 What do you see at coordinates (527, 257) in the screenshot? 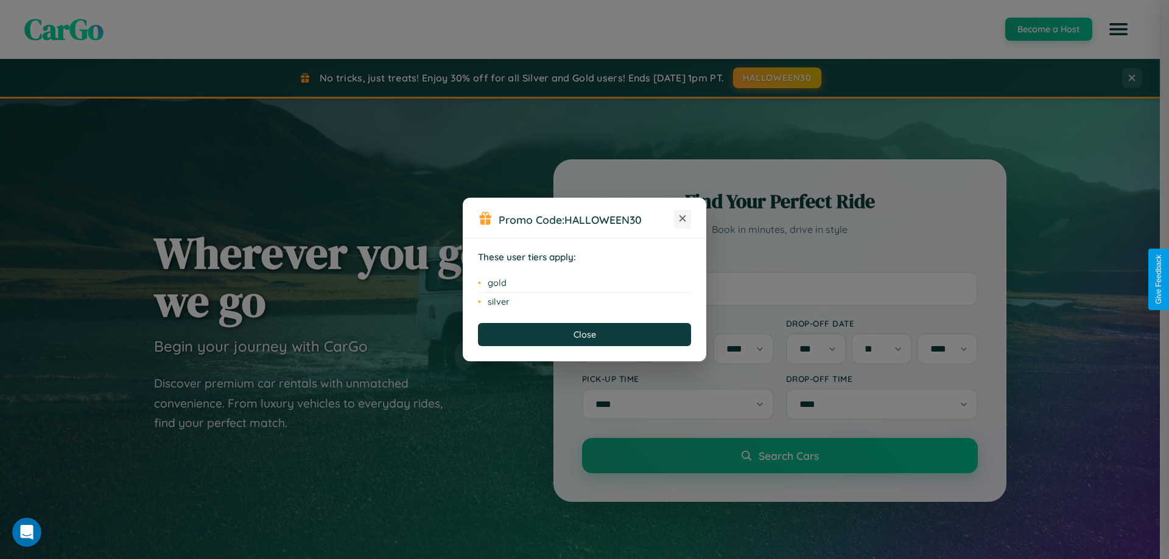
I see `strong: These user tiers apply:` at bounding box center [527, 257].